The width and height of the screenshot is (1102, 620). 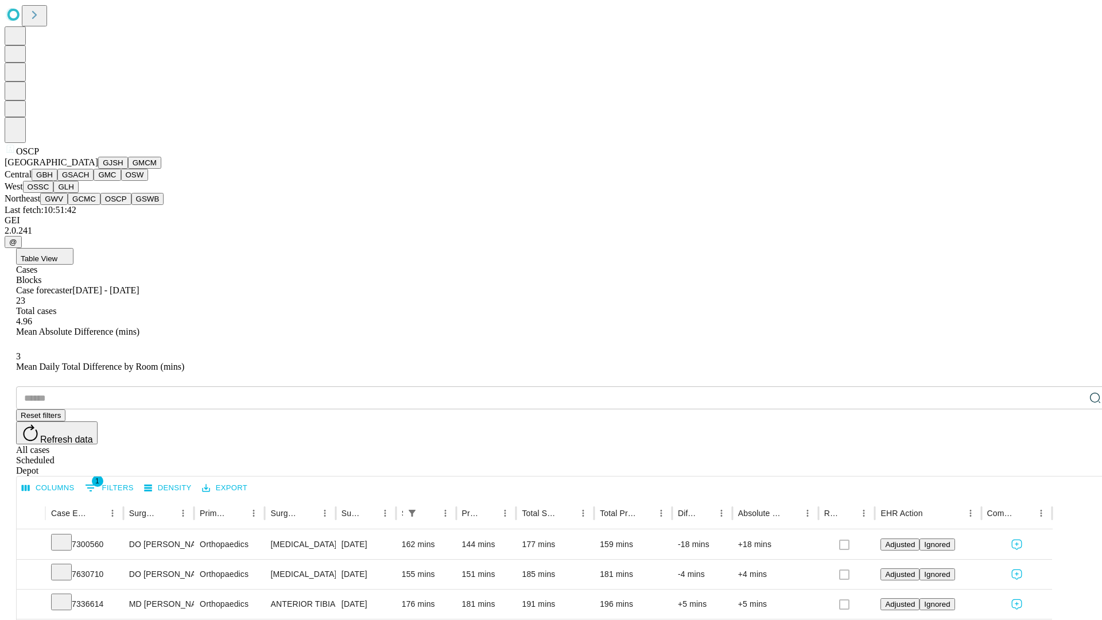 I want to click on div: ANTERIOR TIBIAL TUBERCLEPLASTY, so click(x=300, y=604).